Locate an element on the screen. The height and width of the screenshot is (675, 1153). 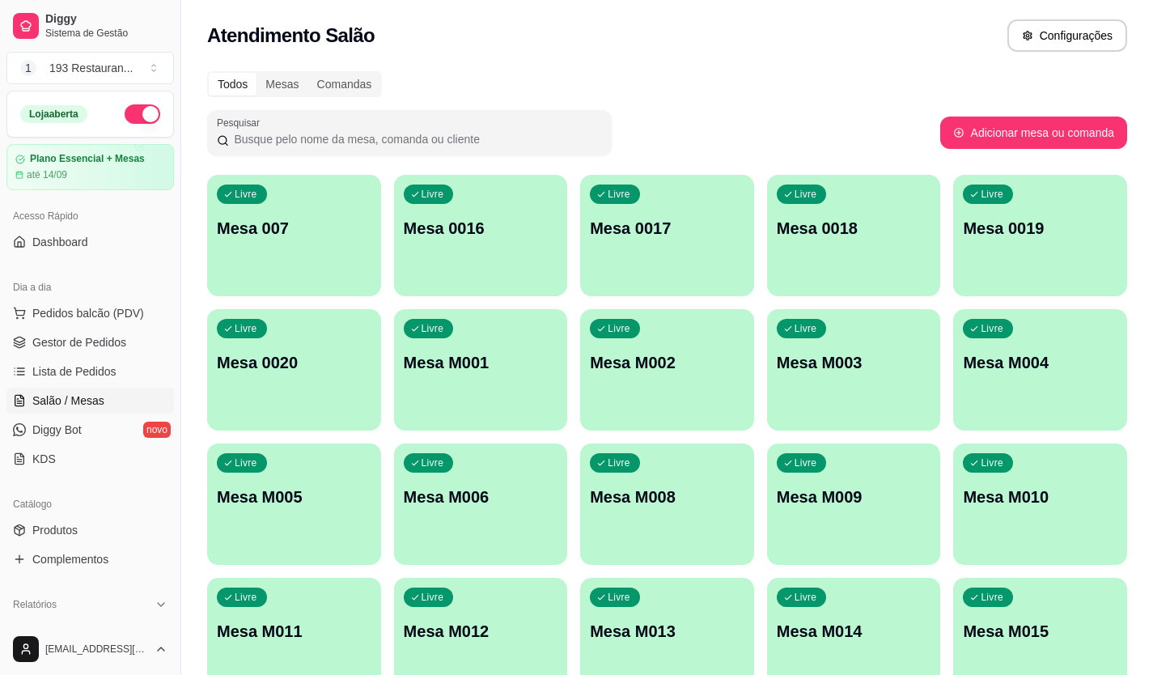
a: Diggy Botnovo is located at coordinates (90, 430).